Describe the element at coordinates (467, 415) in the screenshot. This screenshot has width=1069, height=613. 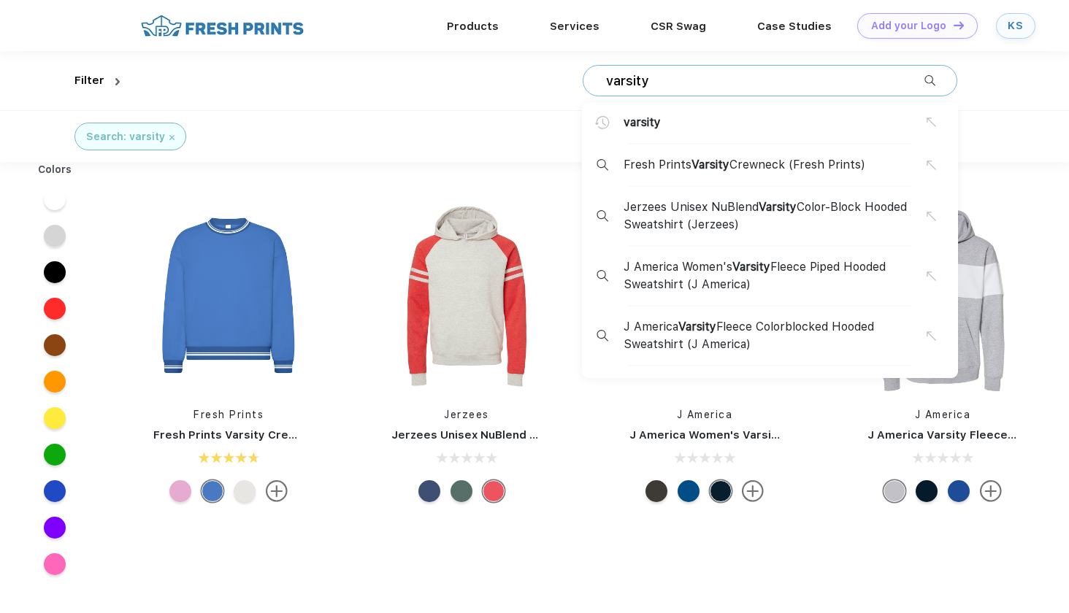
I see `a: Jerzees` at that location.